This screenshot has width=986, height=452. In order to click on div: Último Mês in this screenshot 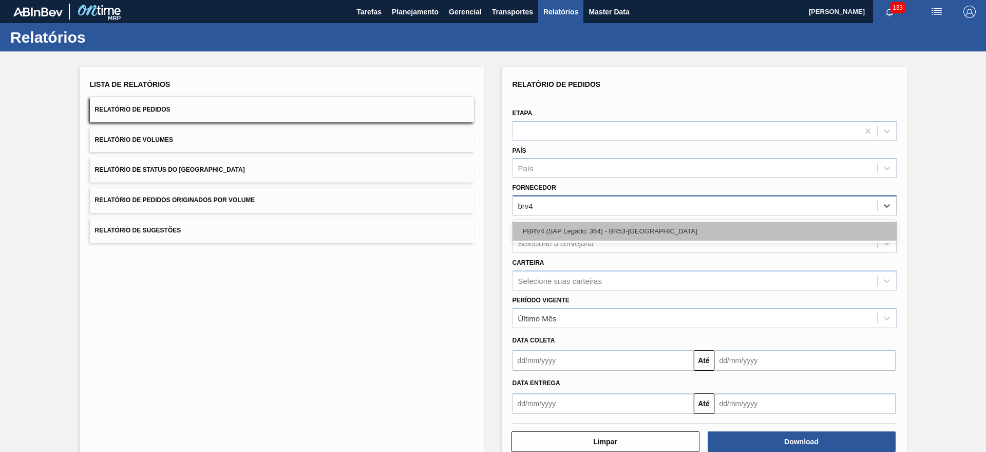, I will do `click(537, 318)`.